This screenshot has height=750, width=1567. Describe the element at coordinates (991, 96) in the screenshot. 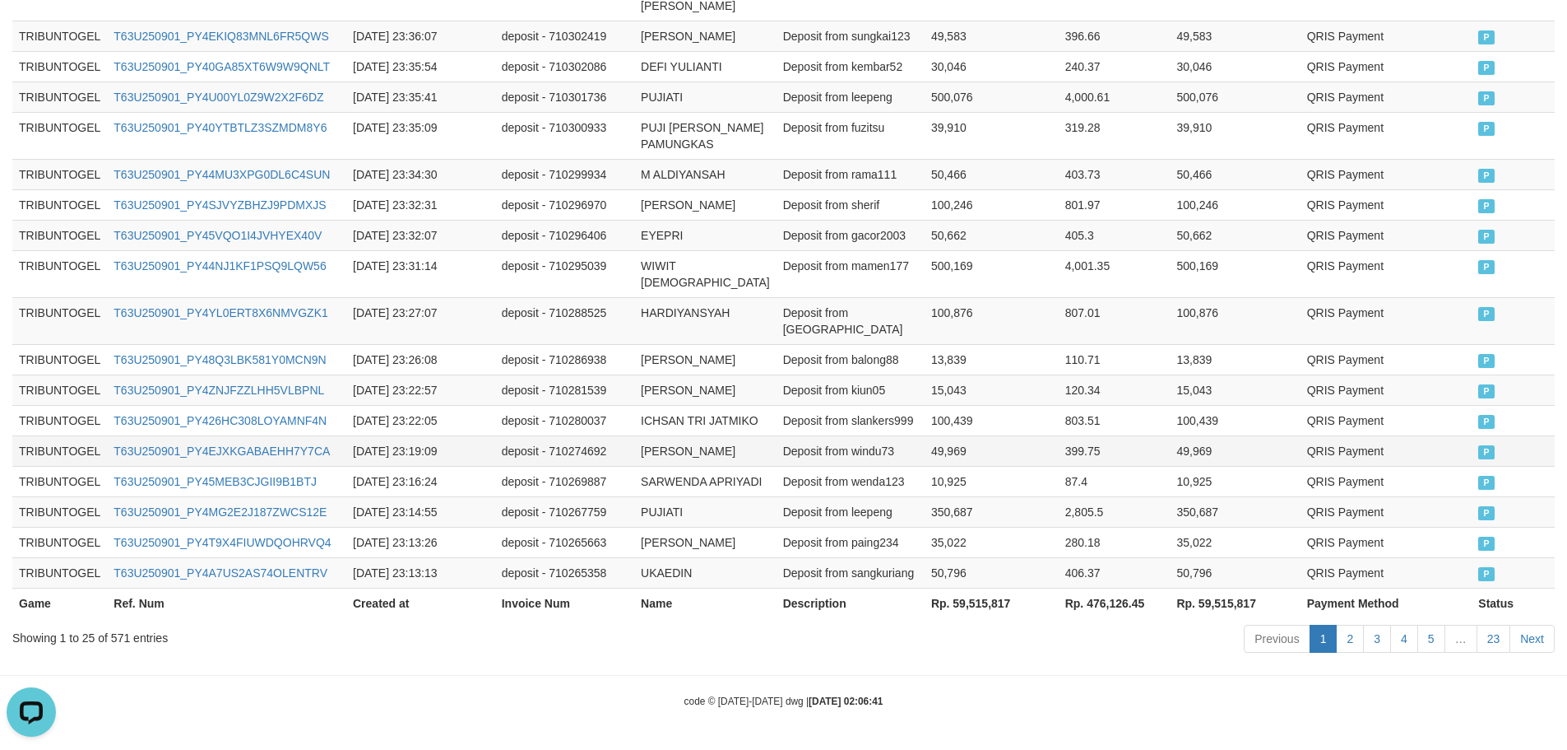

I see `td: 500,076` at that location.